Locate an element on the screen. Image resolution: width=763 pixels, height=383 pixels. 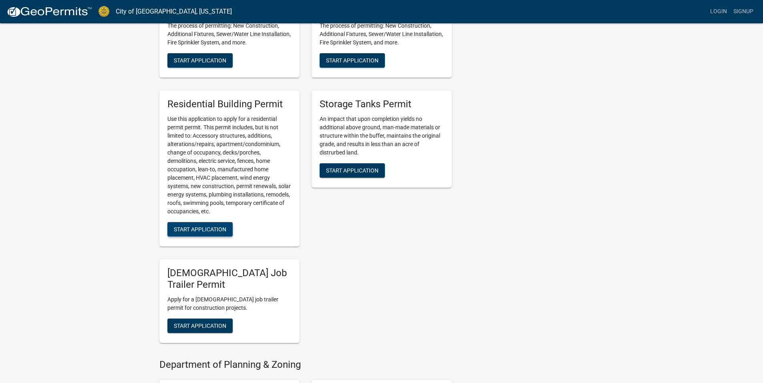
img: City of Jeffersonville, Indiana is located at coordinates (104, 11).